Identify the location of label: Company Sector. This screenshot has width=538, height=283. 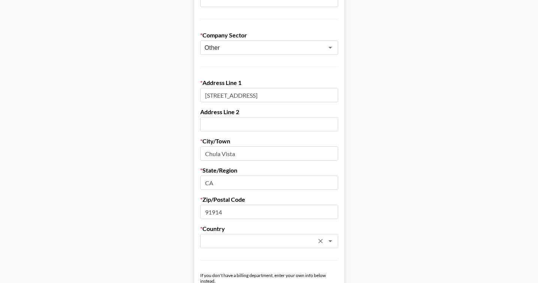
(269, 35).